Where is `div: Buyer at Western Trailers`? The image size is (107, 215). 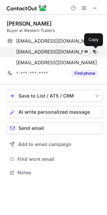 div: Buyer at Western Trailers is located at coordinates (55, 31).